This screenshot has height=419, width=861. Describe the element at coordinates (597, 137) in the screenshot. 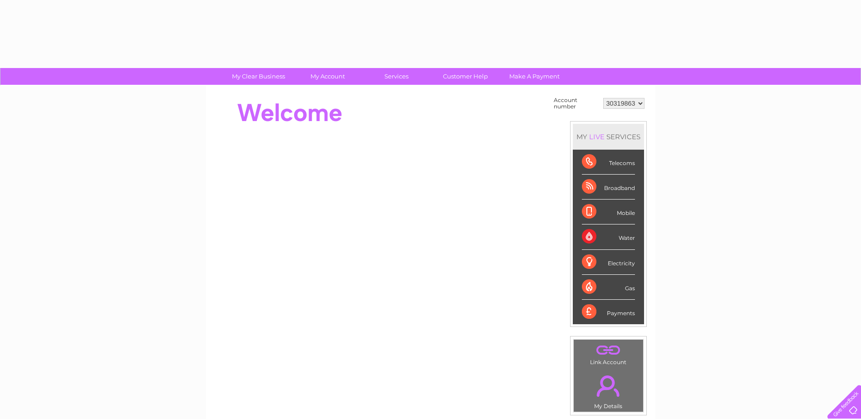

I see `div: LIVE` at that location.